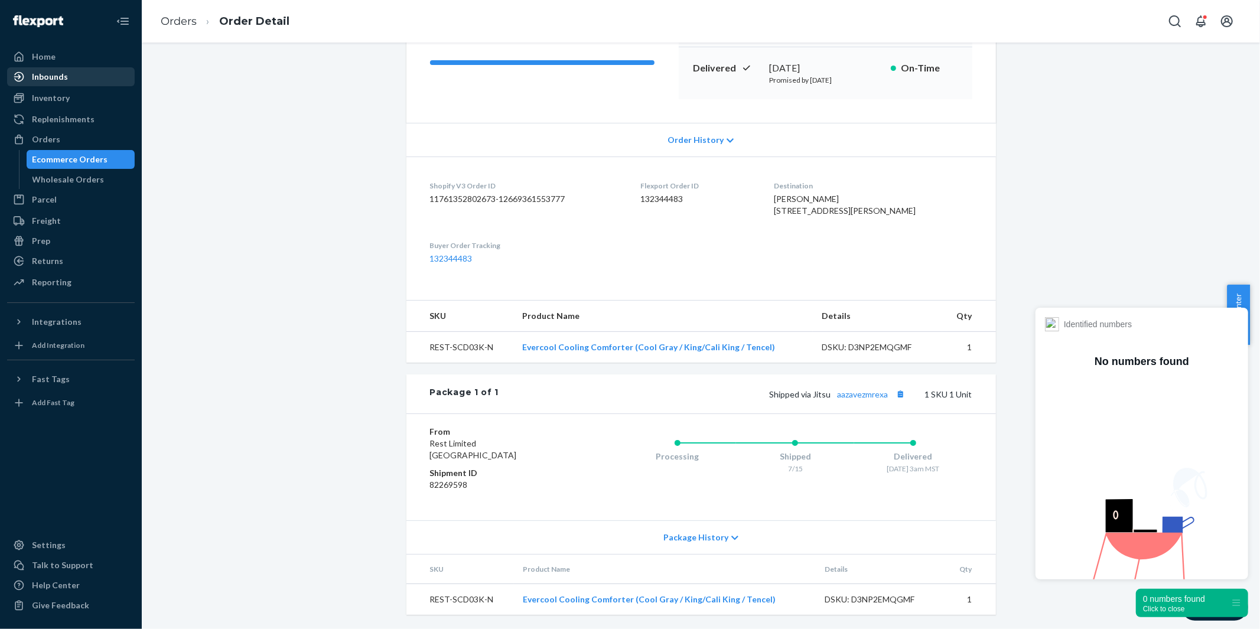 Image resolution: width=1260 pixels, height=629 pixels. What do you see at coordinates (71, 261) in the screenshot?
I see `a: Returns` at bounding box center [71, 261].